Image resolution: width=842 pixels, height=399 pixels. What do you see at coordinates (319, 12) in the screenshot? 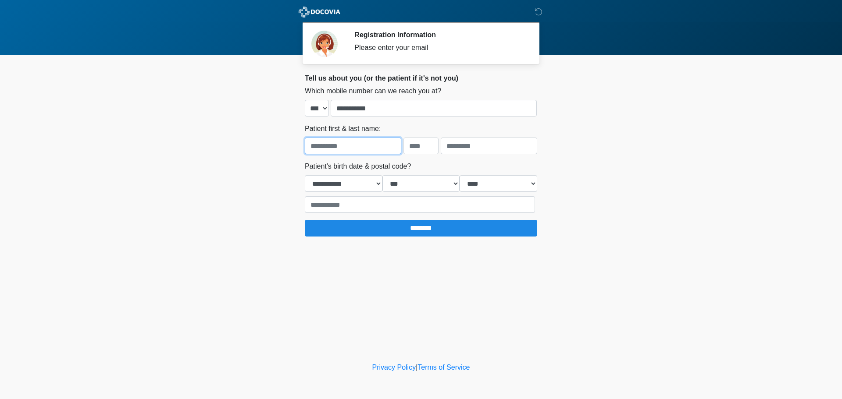
I see `img: ABC Med Spa- GFEase Logo` at bounding box center [319, 12].